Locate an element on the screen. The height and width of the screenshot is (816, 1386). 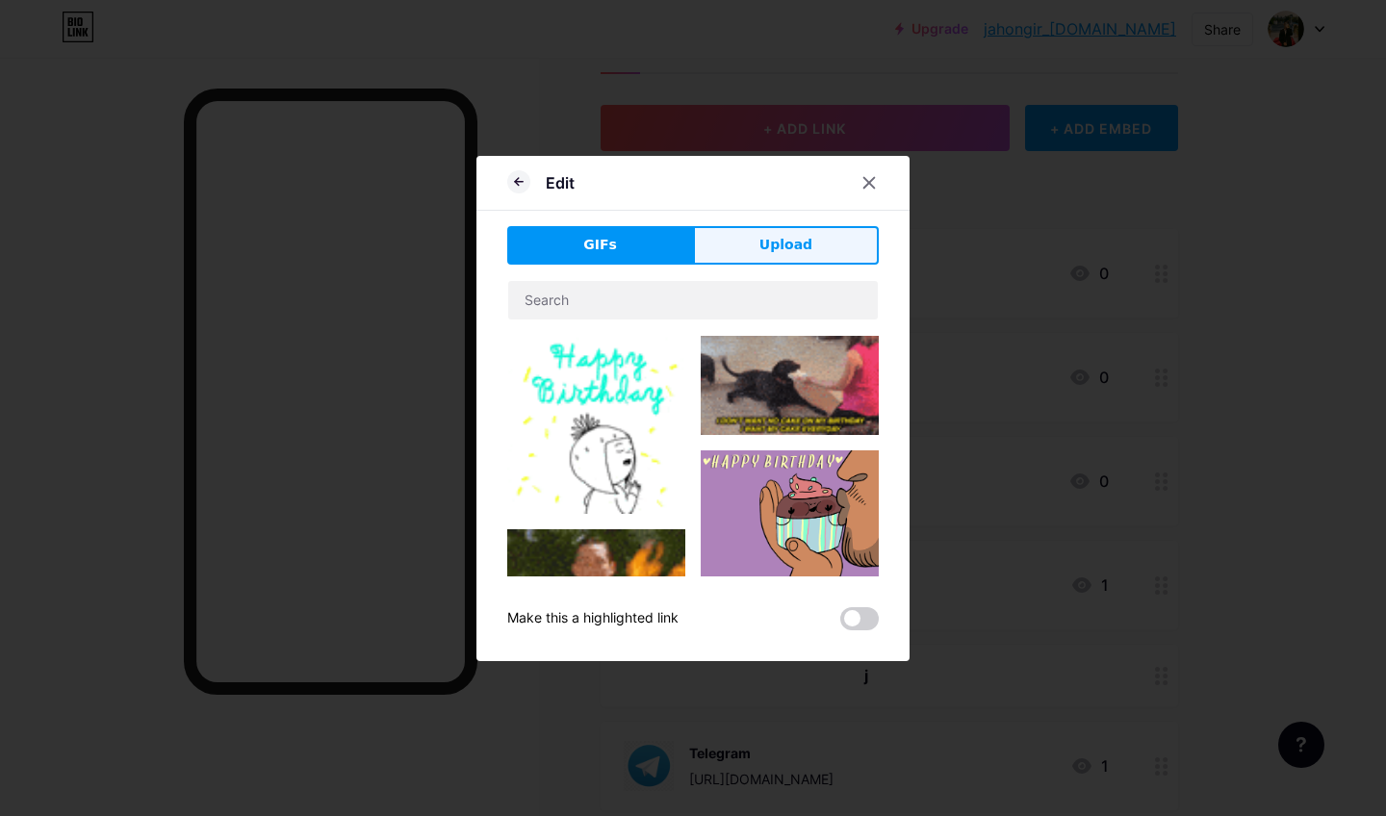
div: Edit is located at coordinates (560, 183).